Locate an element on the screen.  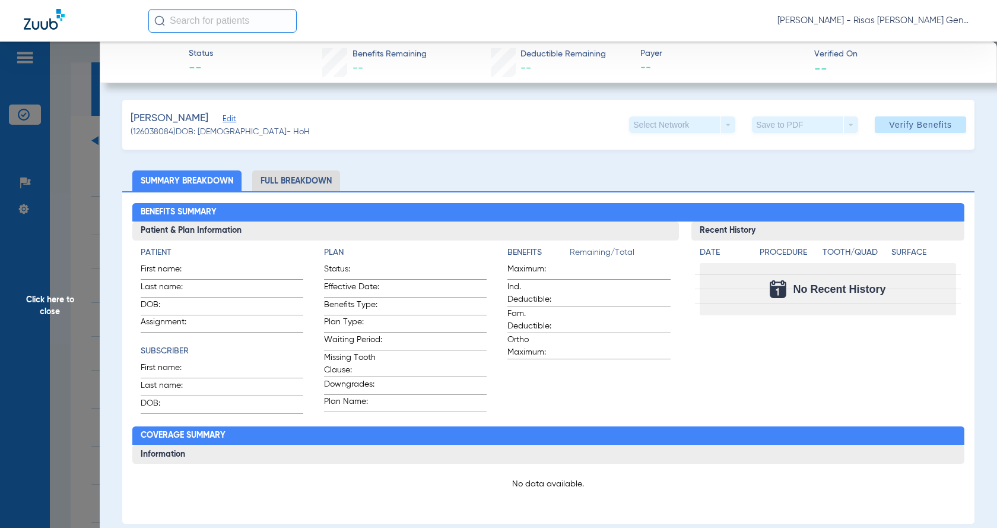
span: Ind. Deductible: is located at coordinates (537, 293).